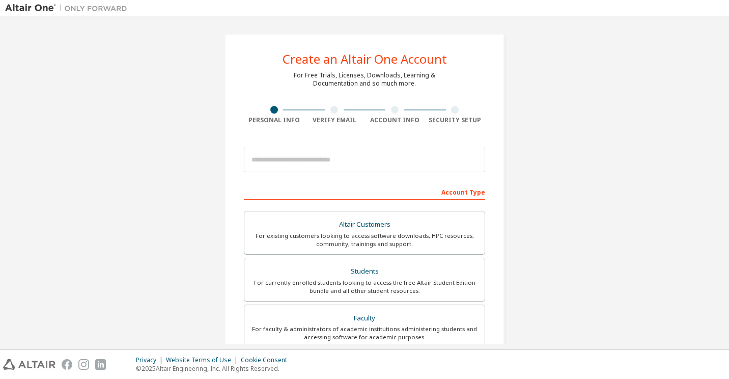 This screenshot has width=729, height=379. What do you see at coordinates (365, 333) in the screenshot?
I see `div: For faculty & administrators of academic institutions administering students and accessing softwa...` at bounding box center [365, 333].